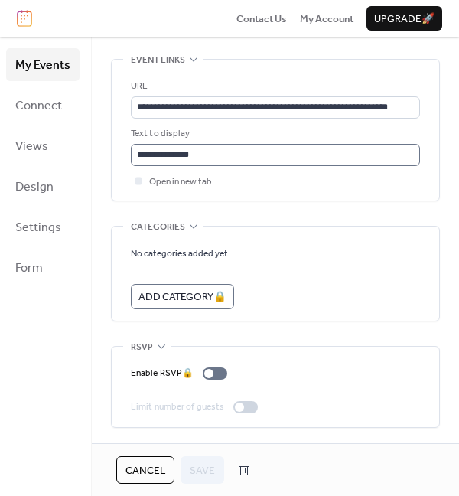  Describe the element at coordinates (24, 18) in the screenshot. I see `img: logo` at that location.